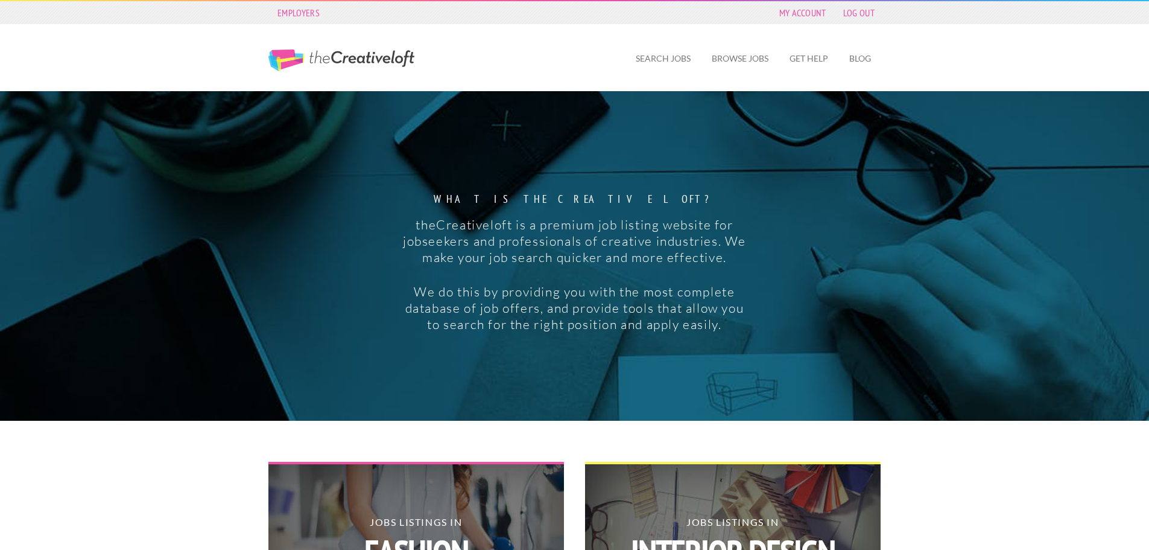  What do you see at coordinates (574, 241) in the screenshot?
I see `p: theCreativeloft is a premium job listing website for jobseekers and professionals of creative ind...` at bounding box center [574, 241].